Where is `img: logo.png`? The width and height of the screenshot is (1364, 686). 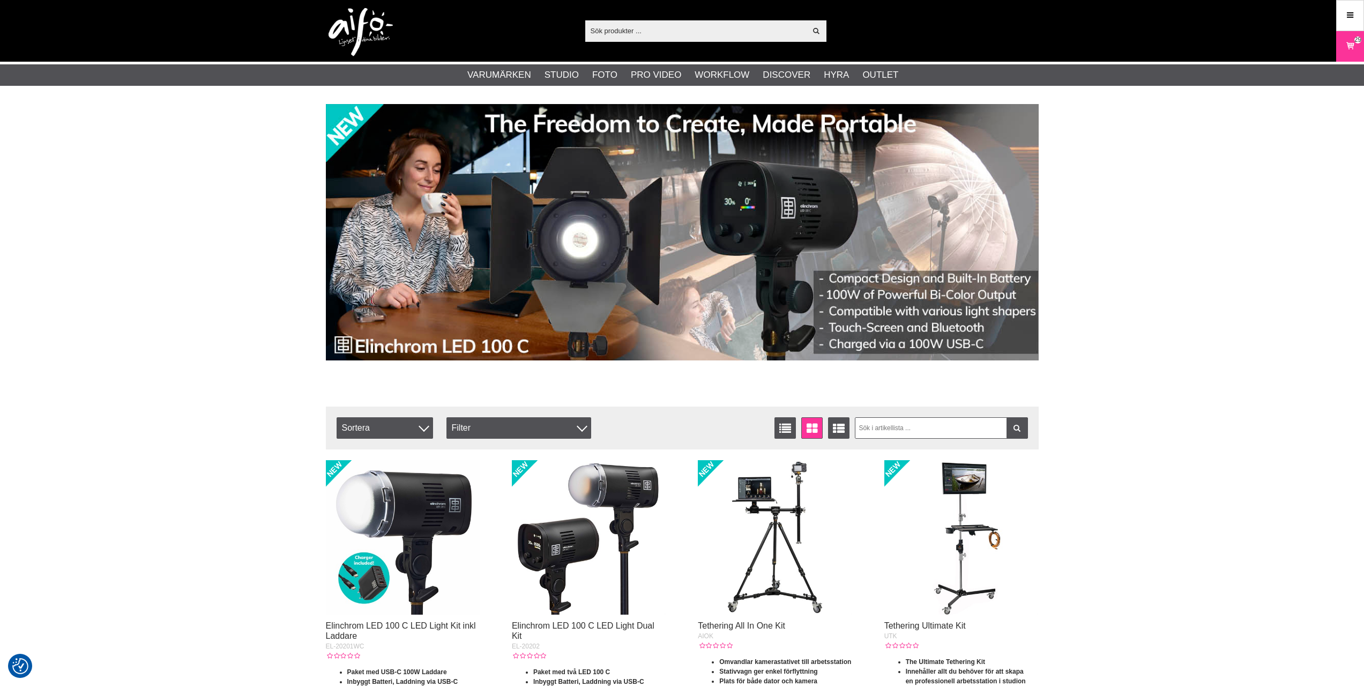
img: logo.png is located at coordinates (361, 32).